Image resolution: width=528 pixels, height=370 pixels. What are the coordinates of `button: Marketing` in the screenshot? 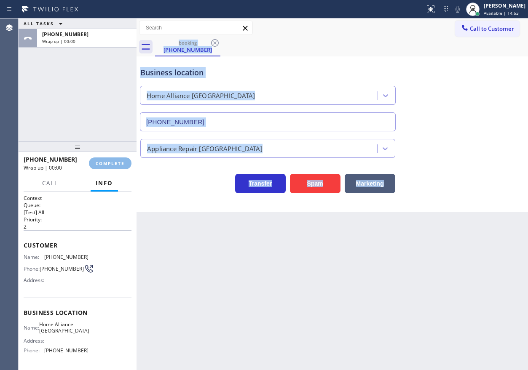 It's located at (370, 184).